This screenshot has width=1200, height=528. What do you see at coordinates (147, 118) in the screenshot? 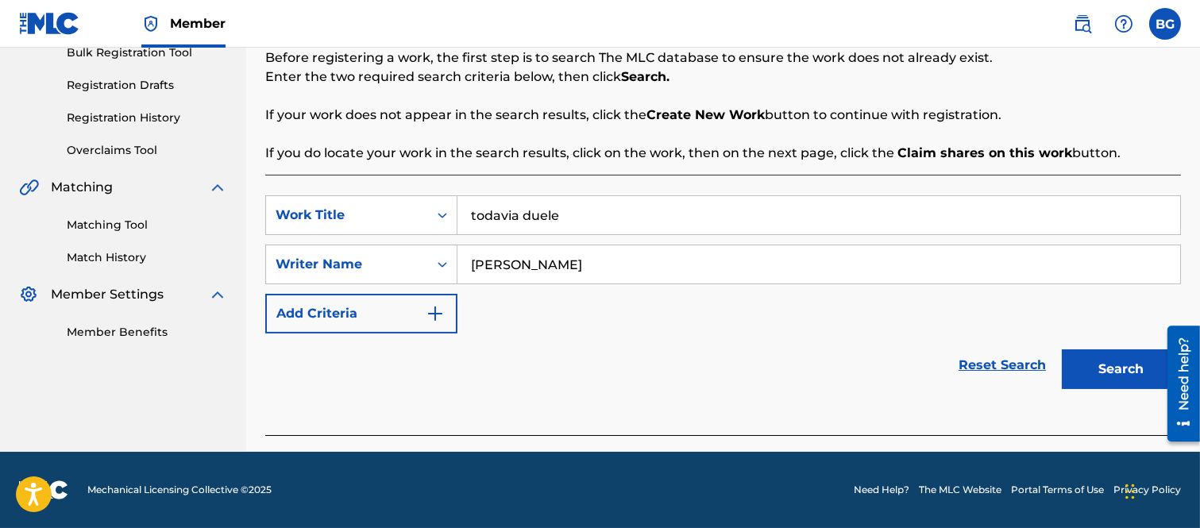
I see `a: Registration History` at bounding box center [147, 118].